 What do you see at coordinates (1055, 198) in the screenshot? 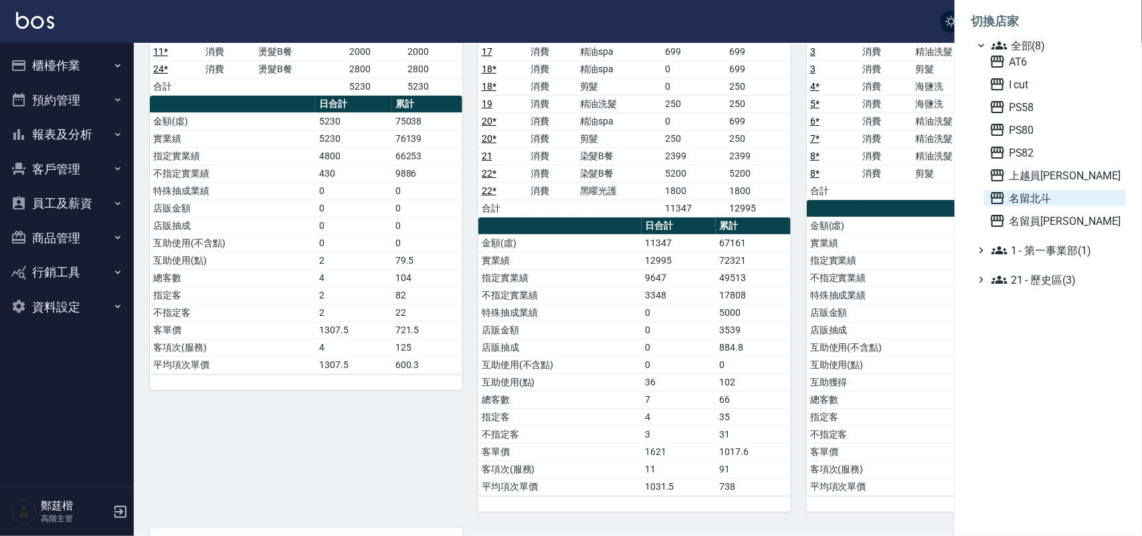
I see `span: 名留北斗` at bounding box center [1055, 198].